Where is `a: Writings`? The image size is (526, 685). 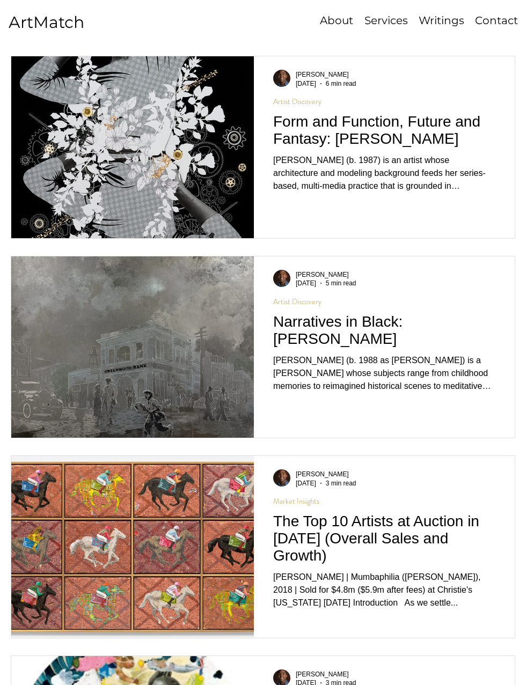 a: Writings is located at coordinates (441, 20).